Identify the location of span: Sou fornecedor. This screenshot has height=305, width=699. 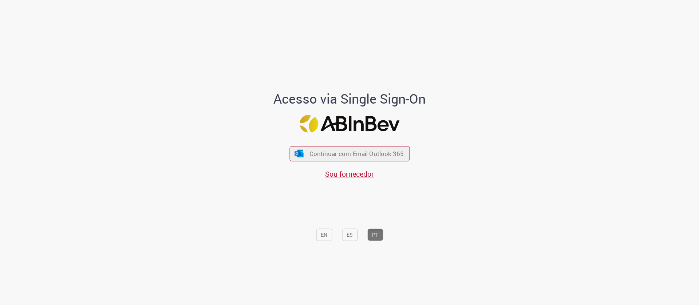
(349, 174).